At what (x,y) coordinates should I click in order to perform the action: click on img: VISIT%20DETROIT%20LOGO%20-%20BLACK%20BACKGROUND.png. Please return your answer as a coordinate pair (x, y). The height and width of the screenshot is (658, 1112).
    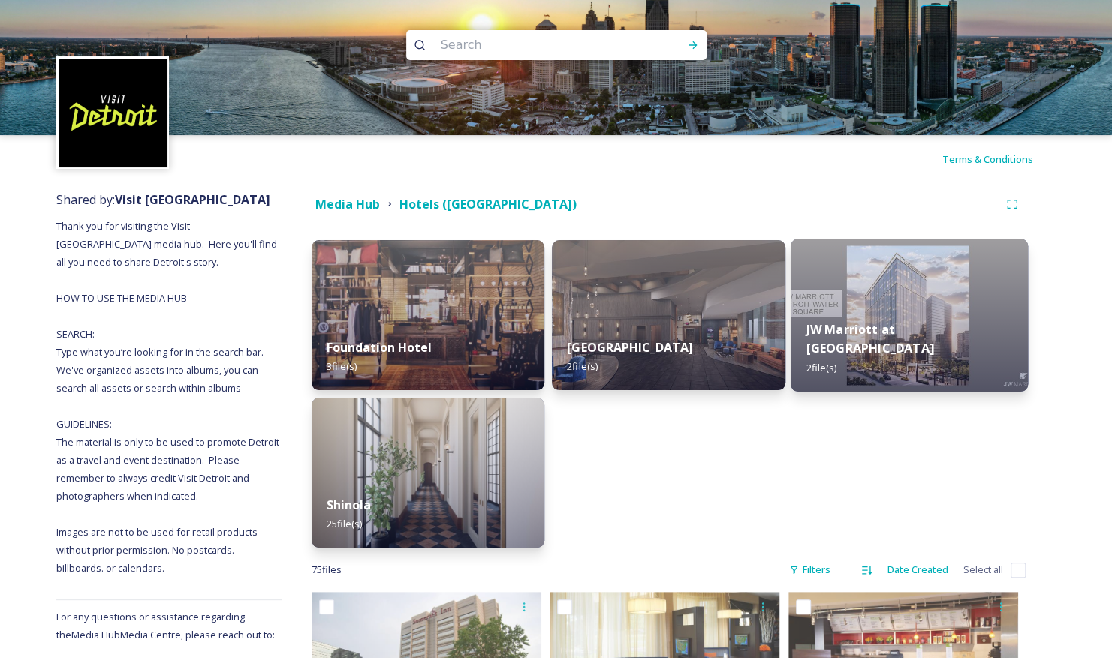
    Looking at the image, I should click on (113, 113).